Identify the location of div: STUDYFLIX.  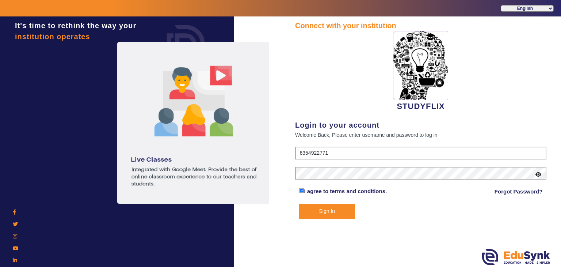
(421, 72).